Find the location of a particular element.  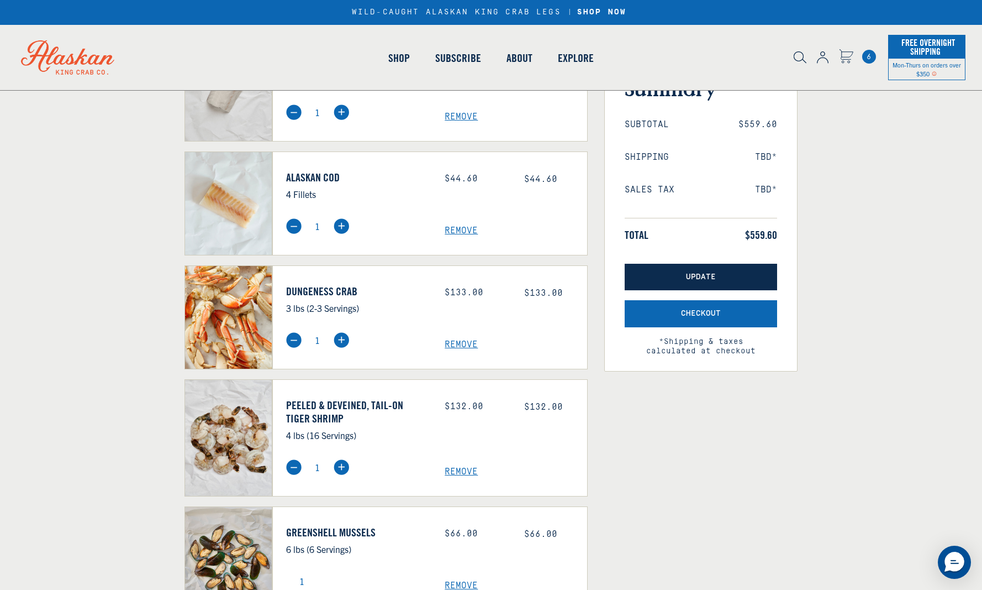

span: 6 is located at coordinates (869, 56).